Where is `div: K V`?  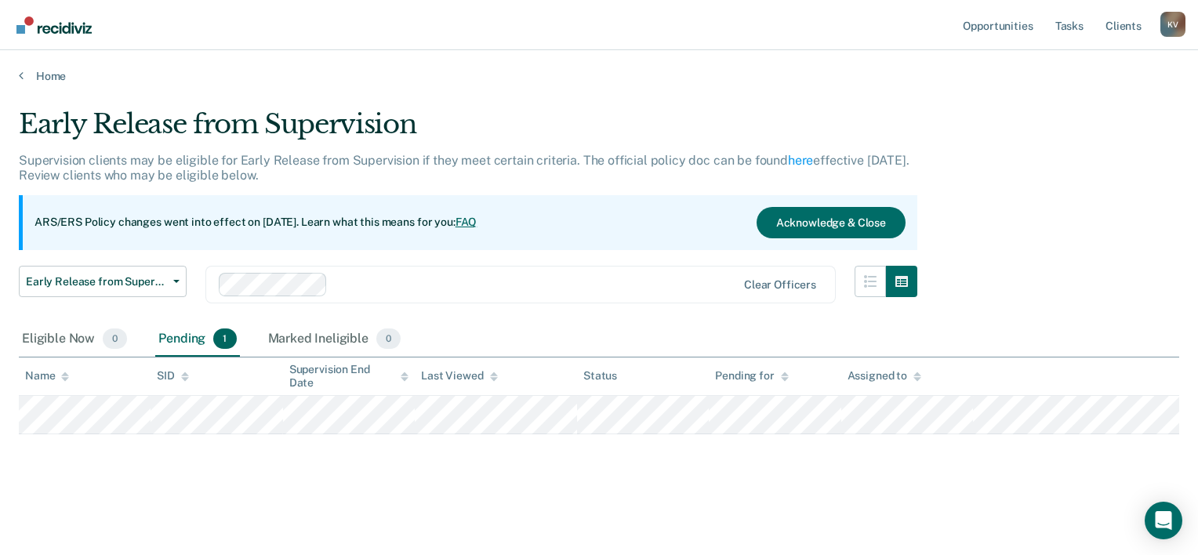
div: K V is located at coordinates (1173, 24).